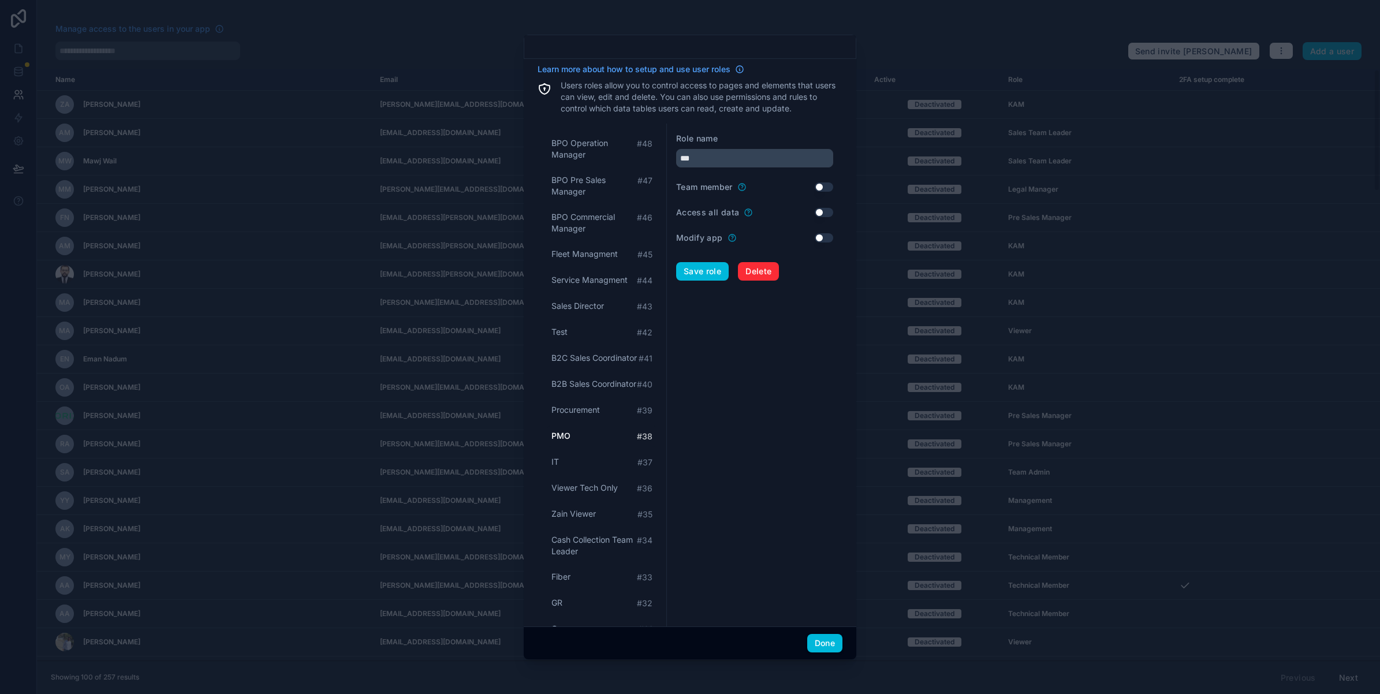 This screenshot has height=694, width=1380. Describe the element at coordinates (644, 218) in the screenshot. I see `span: # 46` at that location.